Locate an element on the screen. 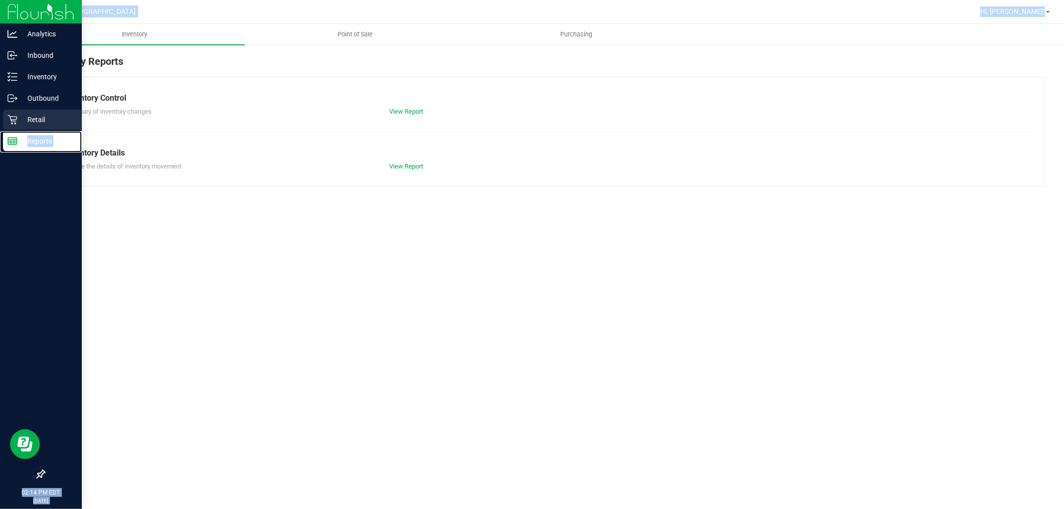 This screenshot has height=509, width=1064. inline-svg: Retail is located at coordinates (12, 120).